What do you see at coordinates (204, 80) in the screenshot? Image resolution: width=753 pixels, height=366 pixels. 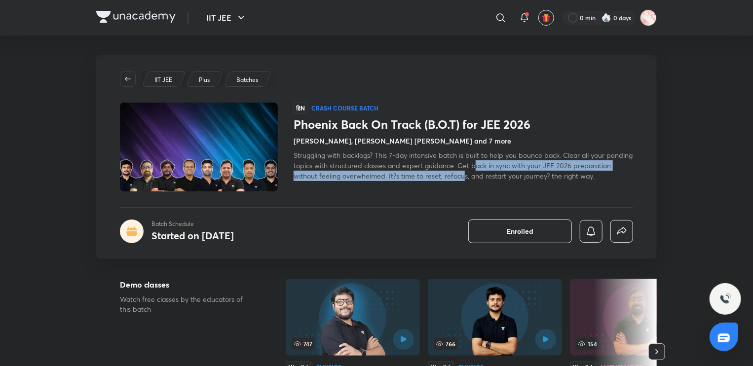 I see `p: Plus` at bounding box center [204, 80].